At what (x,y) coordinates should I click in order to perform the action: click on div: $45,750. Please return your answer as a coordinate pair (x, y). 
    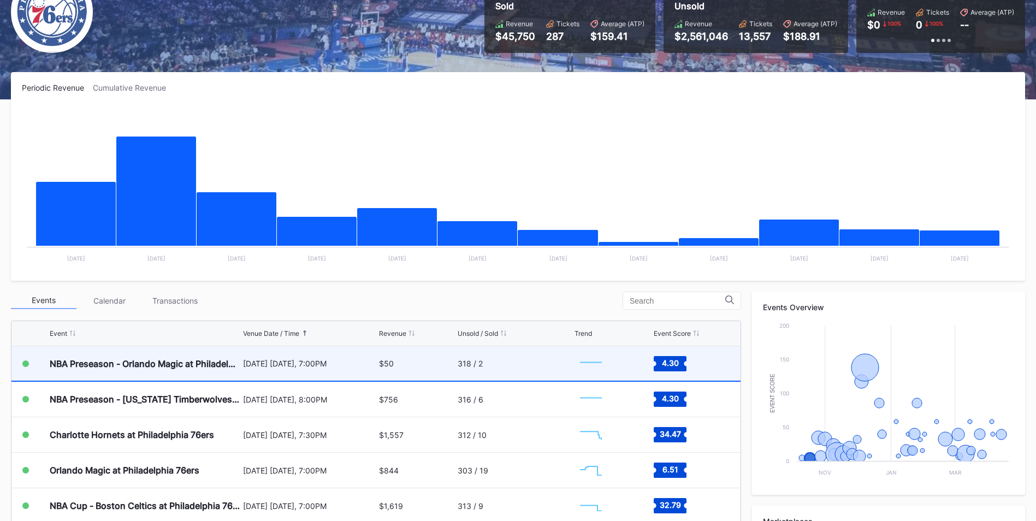
    Looking at the image, I should click on (515, 36).